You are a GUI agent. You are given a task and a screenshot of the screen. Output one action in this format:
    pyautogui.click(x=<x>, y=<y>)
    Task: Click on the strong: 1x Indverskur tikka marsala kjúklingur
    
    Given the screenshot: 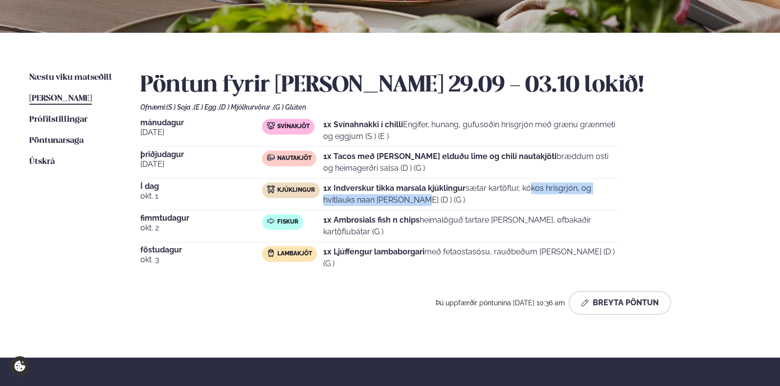 What is the action you would take?
    pyautogui.click(x=394, y=188)
    